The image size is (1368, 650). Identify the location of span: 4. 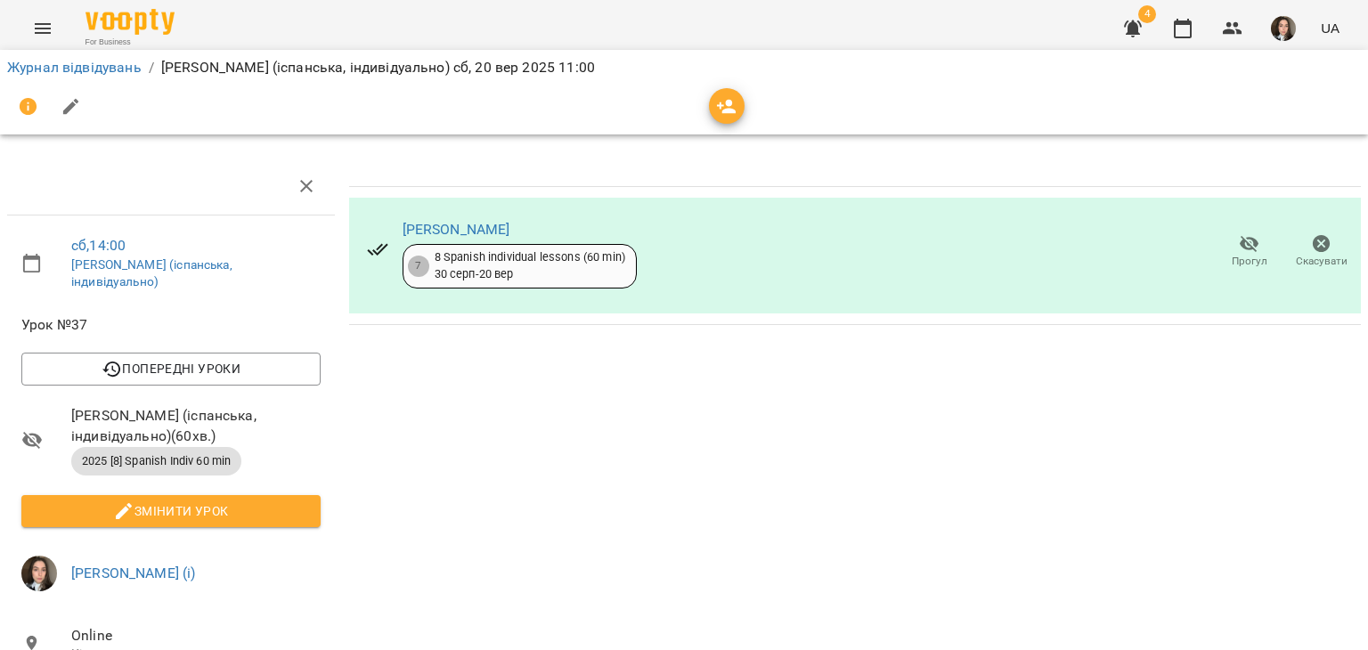
(1147, 14).